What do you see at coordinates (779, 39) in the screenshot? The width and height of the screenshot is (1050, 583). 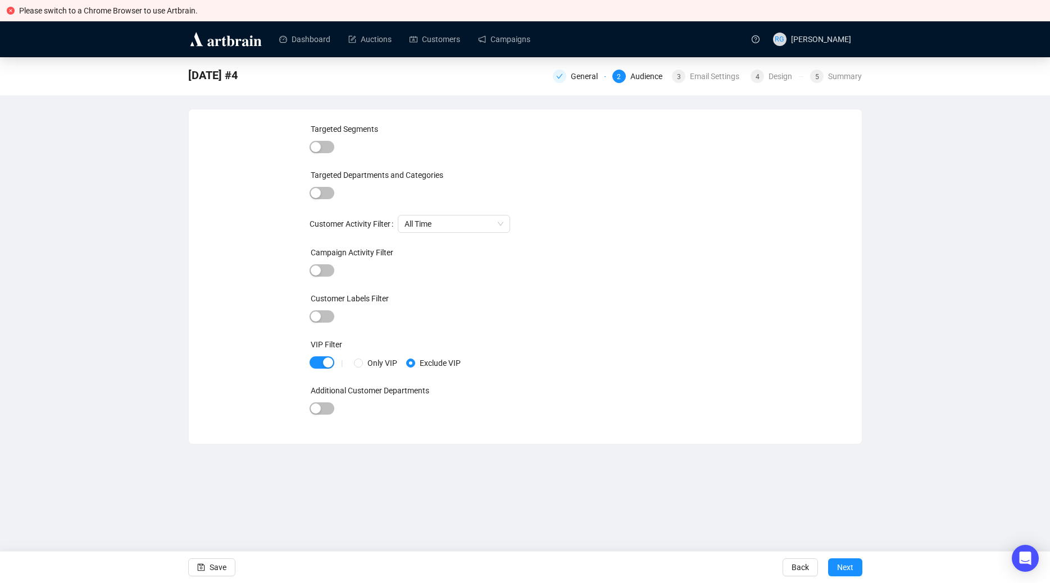 I see `span: RG` at bounding box center [779, 39].